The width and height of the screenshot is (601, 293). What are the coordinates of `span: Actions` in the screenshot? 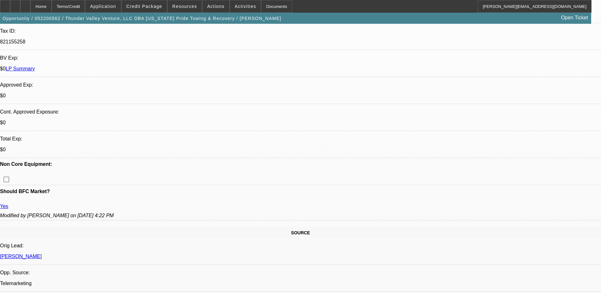 It's located at (216, 6).